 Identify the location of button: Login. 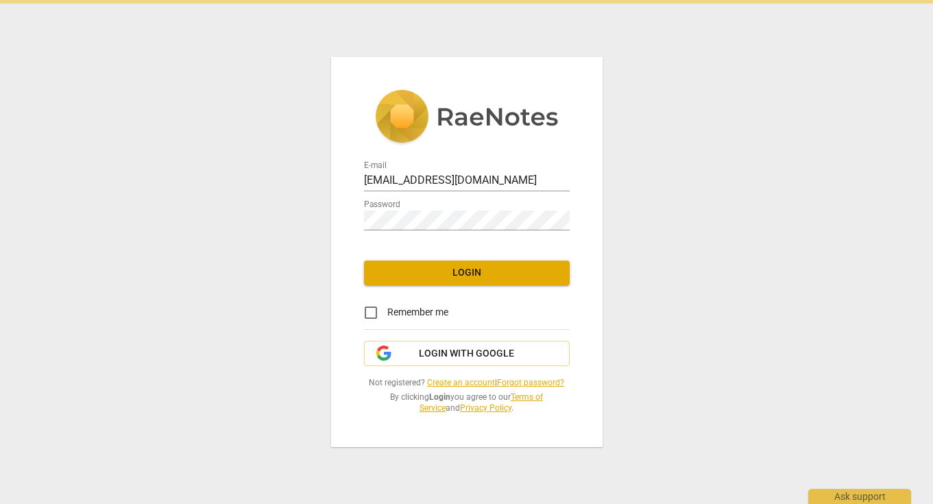
(467, 273).